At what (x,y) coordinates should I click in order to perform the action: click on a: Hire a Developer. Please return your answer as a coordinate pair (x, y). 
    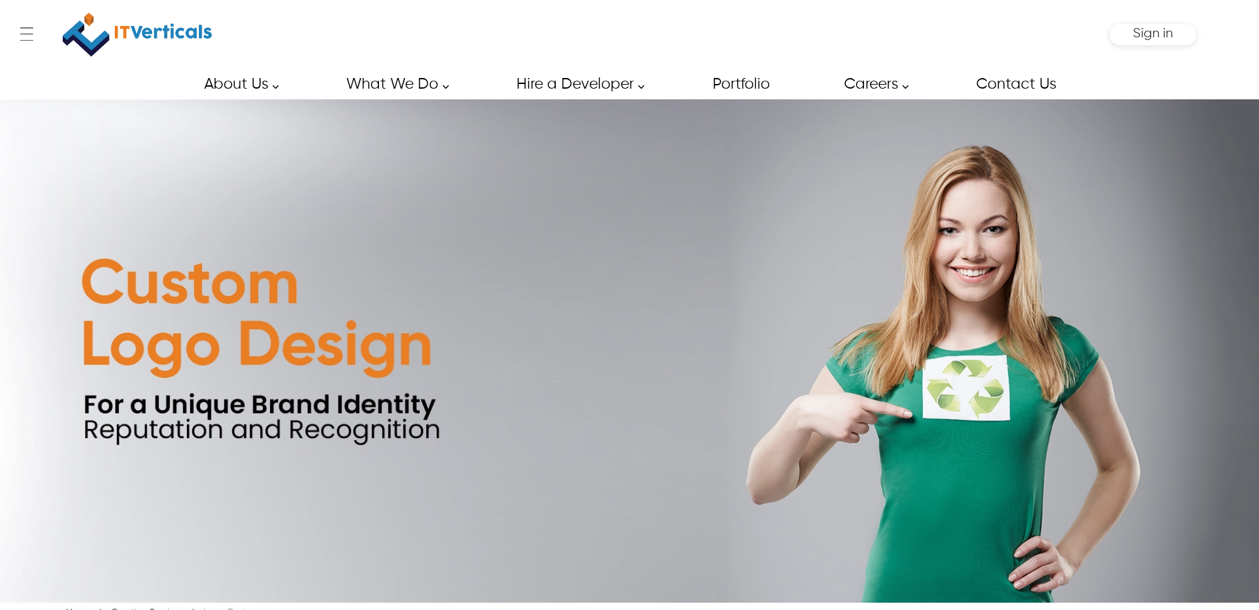
    Looking at the image, I should click on (576, 84).